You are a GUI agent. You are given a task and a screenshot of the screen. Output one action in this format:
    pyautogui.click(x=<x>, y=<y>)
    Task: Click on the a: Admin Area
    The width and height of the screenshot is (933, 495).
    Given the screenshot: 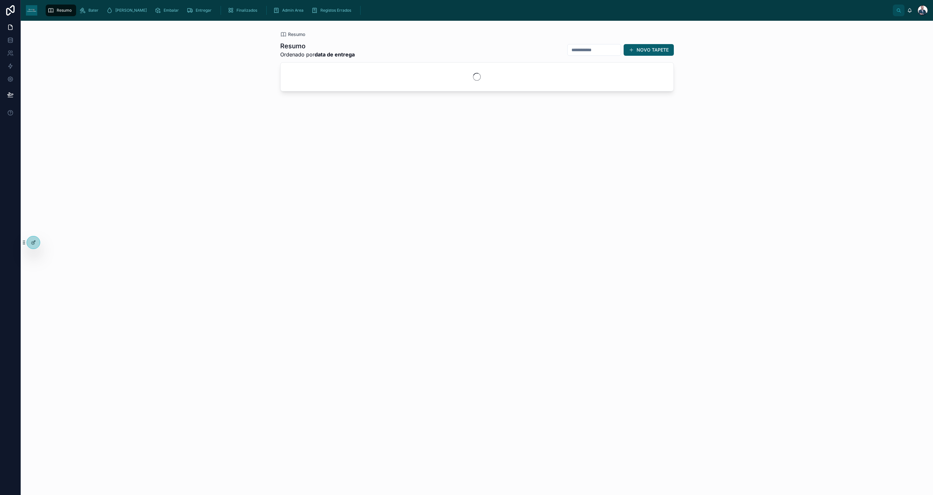 What is the action you would take?
    pyautogui.click(x=290, y=10)
    